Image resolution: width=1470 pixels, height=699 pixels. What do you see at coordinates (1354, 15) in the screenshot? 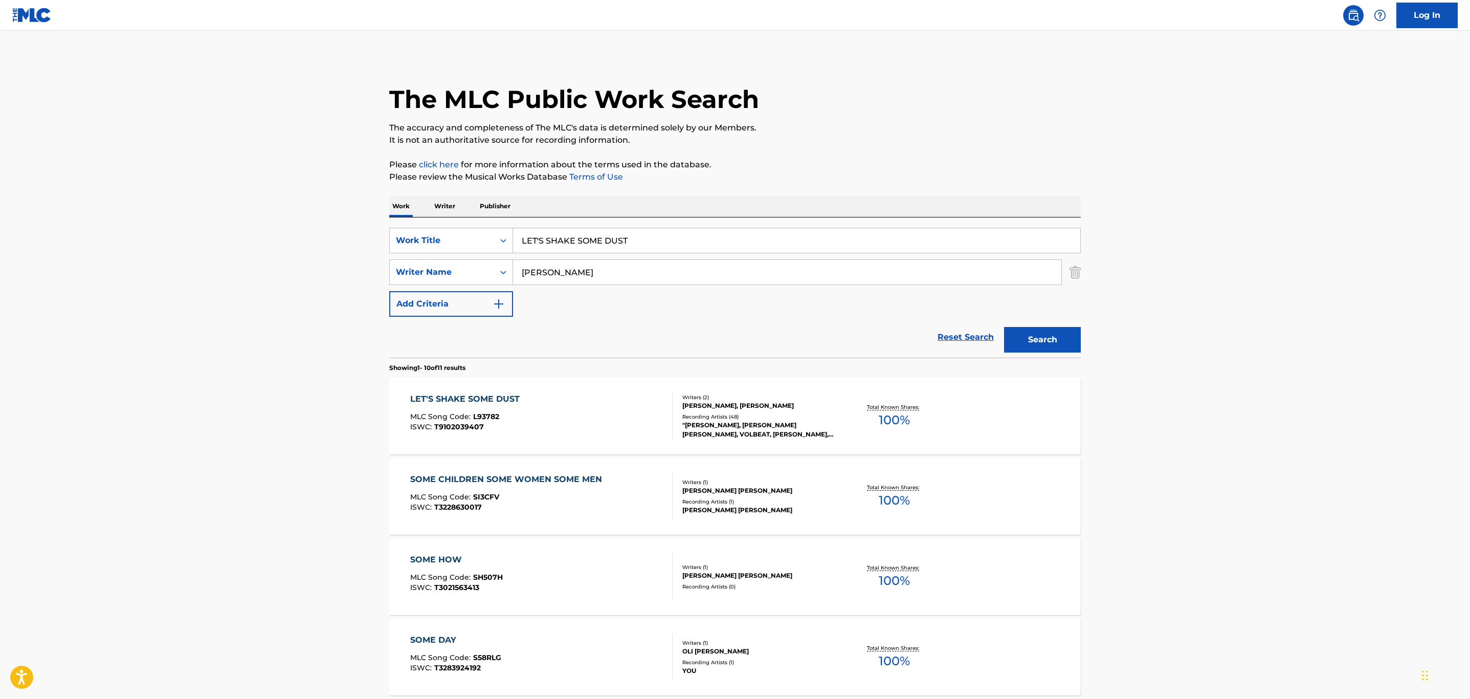
I see `a: Public Search` at bounding box center [1354, 15].